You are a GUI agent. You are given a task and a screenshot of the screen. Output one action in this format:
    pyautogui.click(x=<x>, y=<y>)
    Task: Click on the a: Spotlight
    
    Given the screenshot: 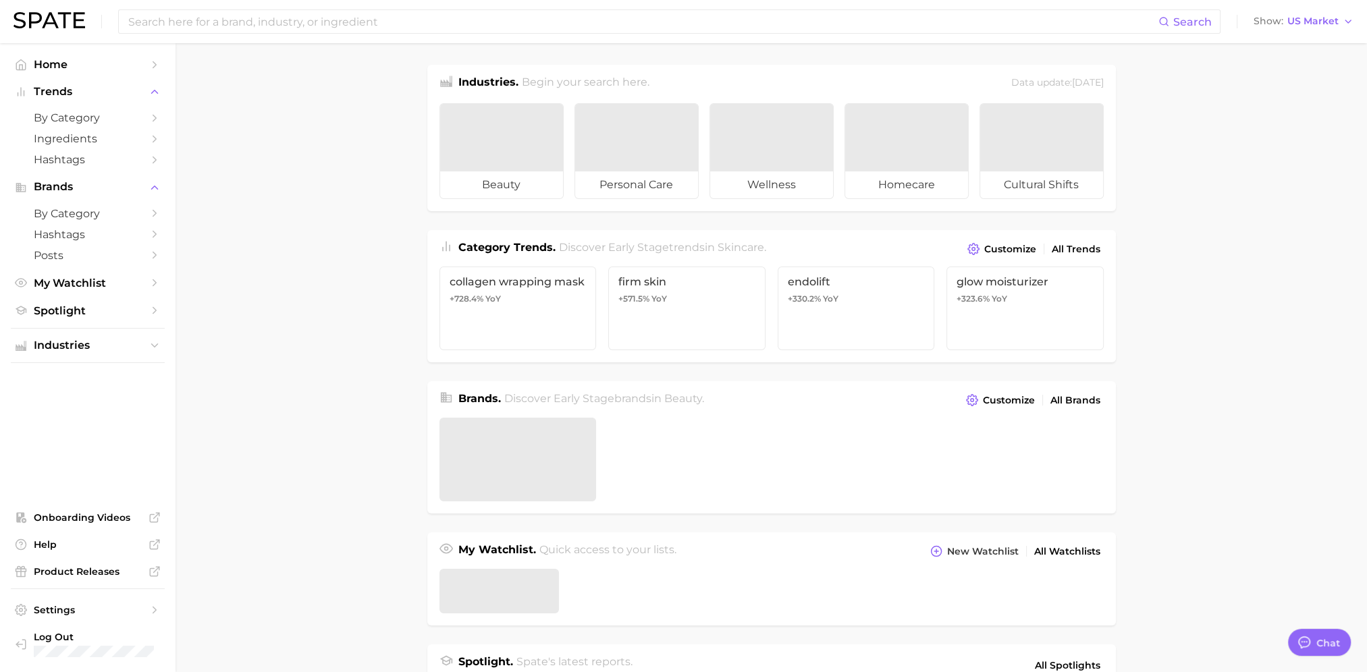 What is the action you would take?
    pyautogui.click(x=88, y=310)
    